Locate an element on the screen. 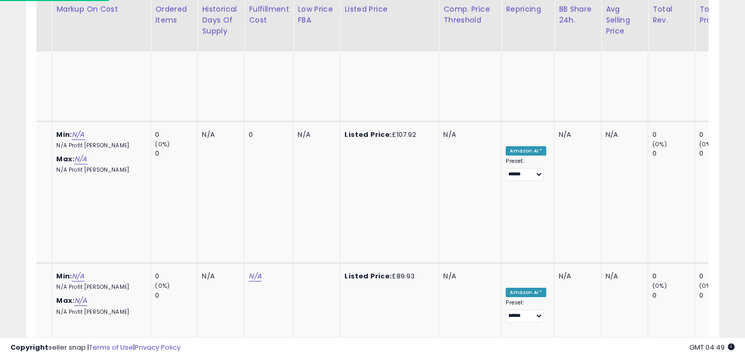 The height and width of the screenshot is (358, 745). span: 2025-09-16 04:49 GMT is located at coordinates (712, 347).